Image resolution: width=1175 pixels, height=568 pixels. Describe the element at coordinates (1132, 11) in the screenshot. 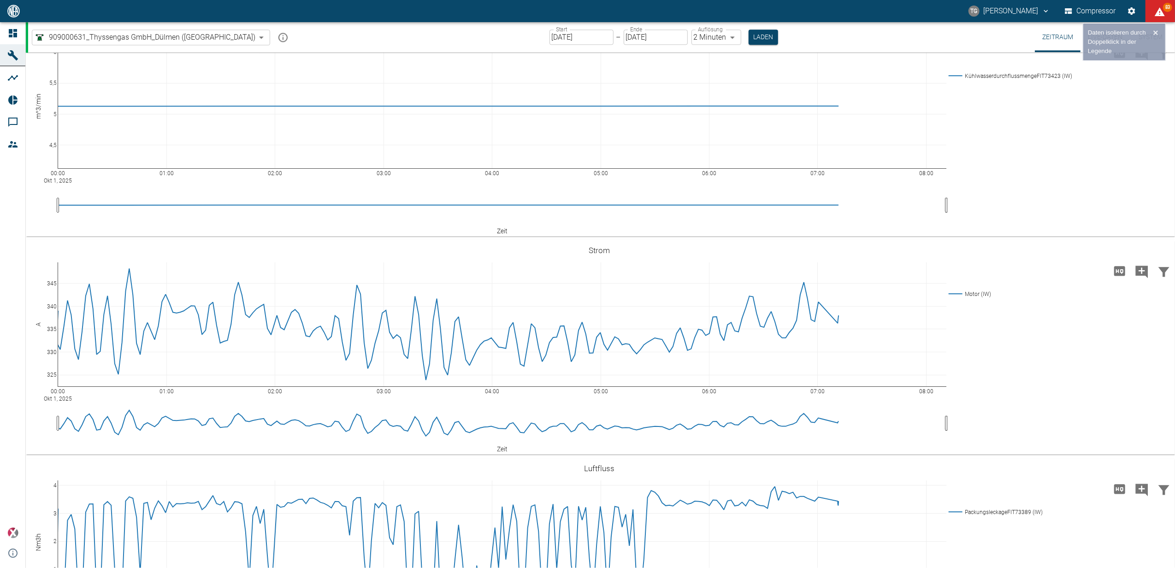

I see `button: Einstellungen` at that location.